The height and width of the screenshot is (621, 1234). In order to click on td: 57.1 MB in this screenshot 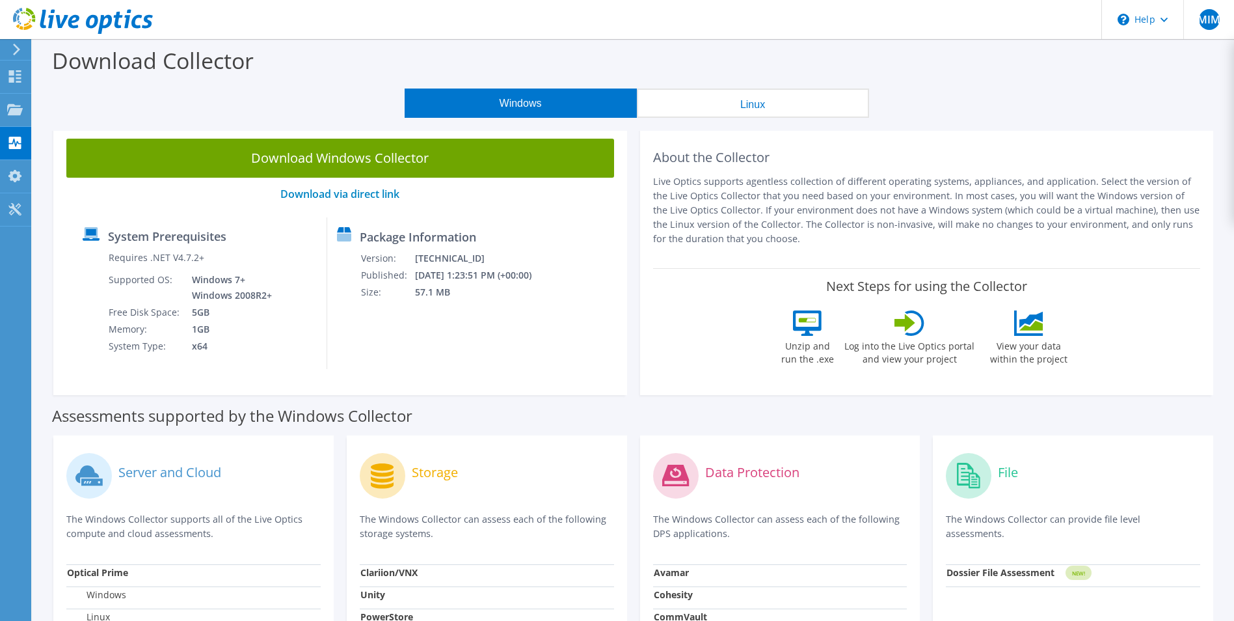, I will do `click(482, 292)`.